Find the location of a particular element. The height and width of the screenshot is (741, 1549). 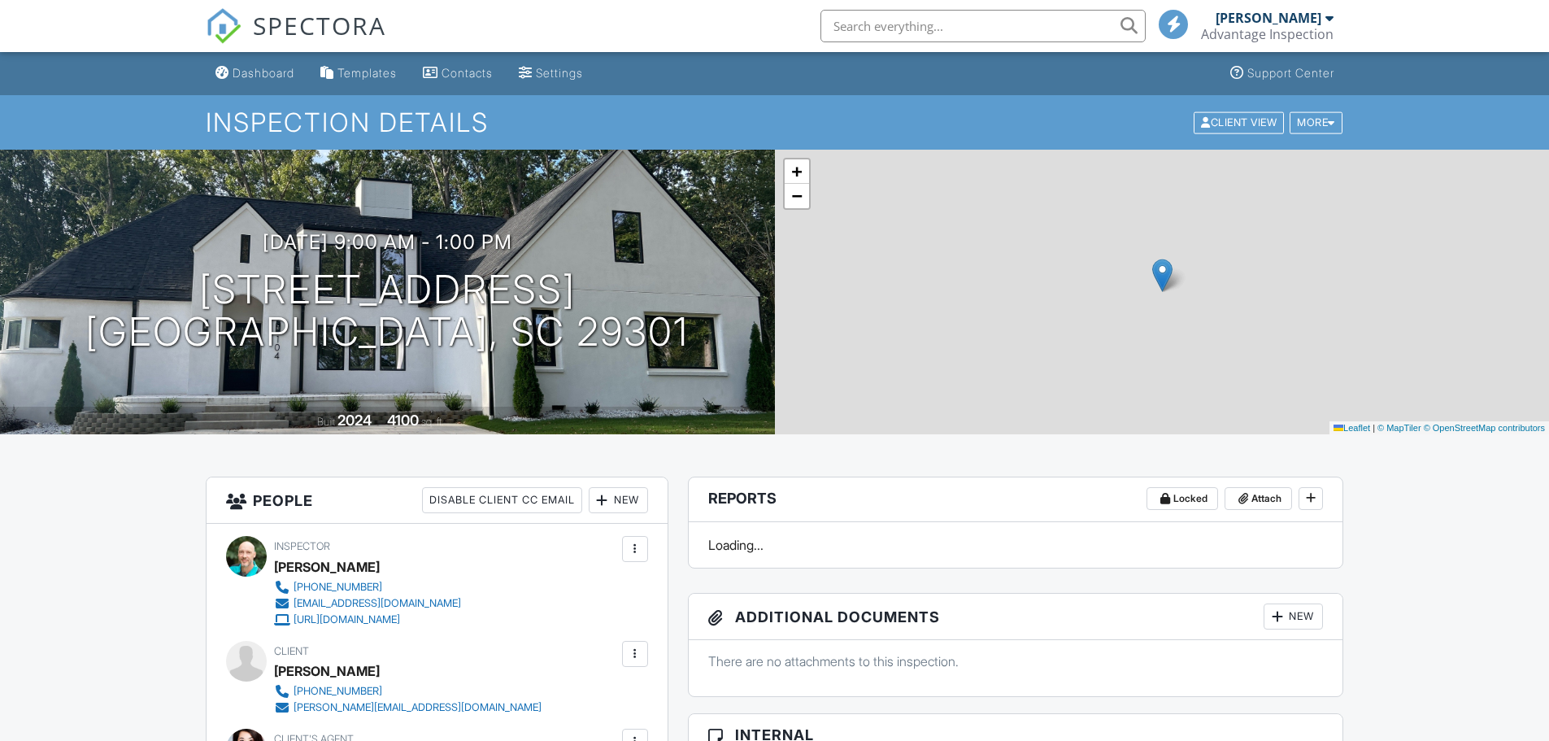

a: Dashboard is located at coordinates (255, 73).